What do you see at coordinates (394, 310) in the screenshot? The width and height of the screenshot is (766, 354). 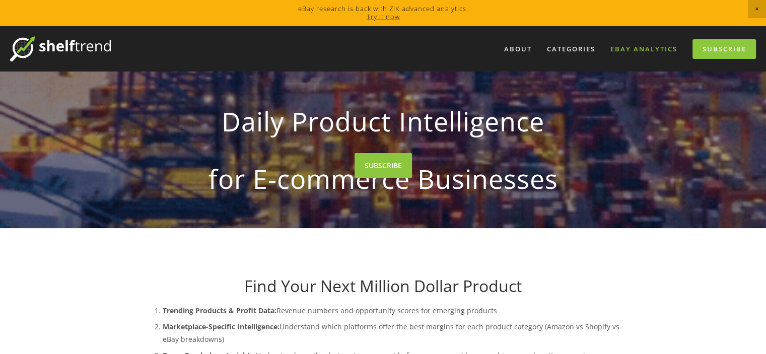 I see `p: Revenue numbers and opportunity scores for emerging products` at bounding box center [394, 310].